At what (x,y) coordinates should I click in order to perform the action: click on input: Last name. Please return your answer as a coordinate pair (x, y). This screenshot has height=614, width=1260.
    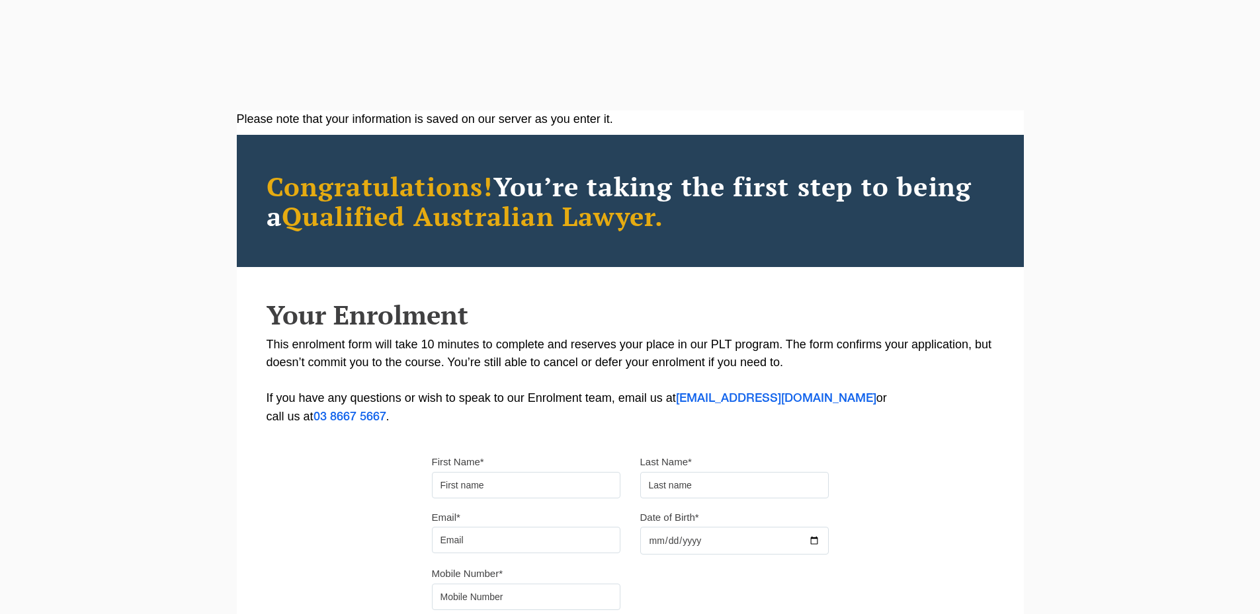
    Looking at the image, I should click on (734, 485).